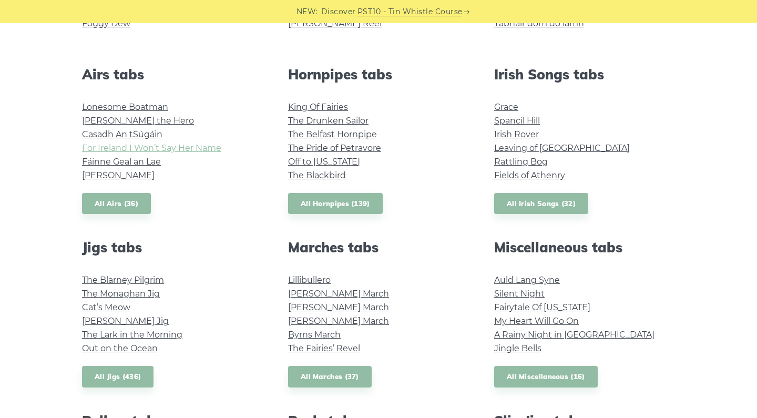 Image resolution: width=757 pixels, height=418 pixels. Describe the element at coordinates (334, 148) in the screenshot. I see `a: The Pride of Petravore` at that location.